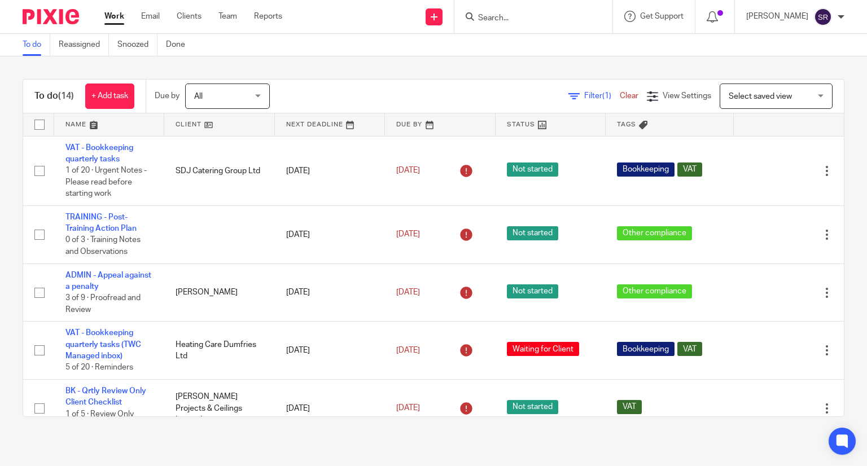 The width and height of the screenshot is (867, 466). Describe the element at coordinates (99, 368) in the screenshot. I see `span: 5 of 20 · Reminders` at that location.